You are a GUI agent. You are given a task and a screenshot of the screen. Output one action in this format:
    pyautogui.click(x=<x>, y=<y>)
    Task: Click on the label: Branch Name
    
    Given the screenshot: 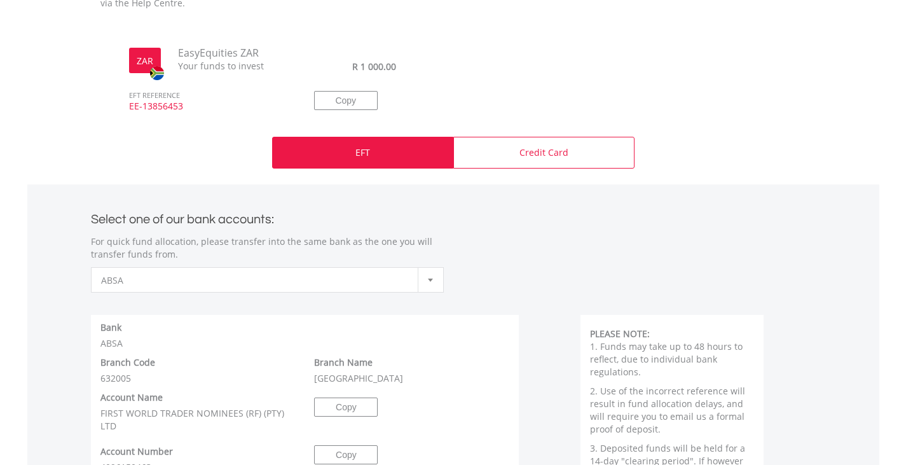 What is the action you would take?
    pyautogui.click(x=343, y=362)
    